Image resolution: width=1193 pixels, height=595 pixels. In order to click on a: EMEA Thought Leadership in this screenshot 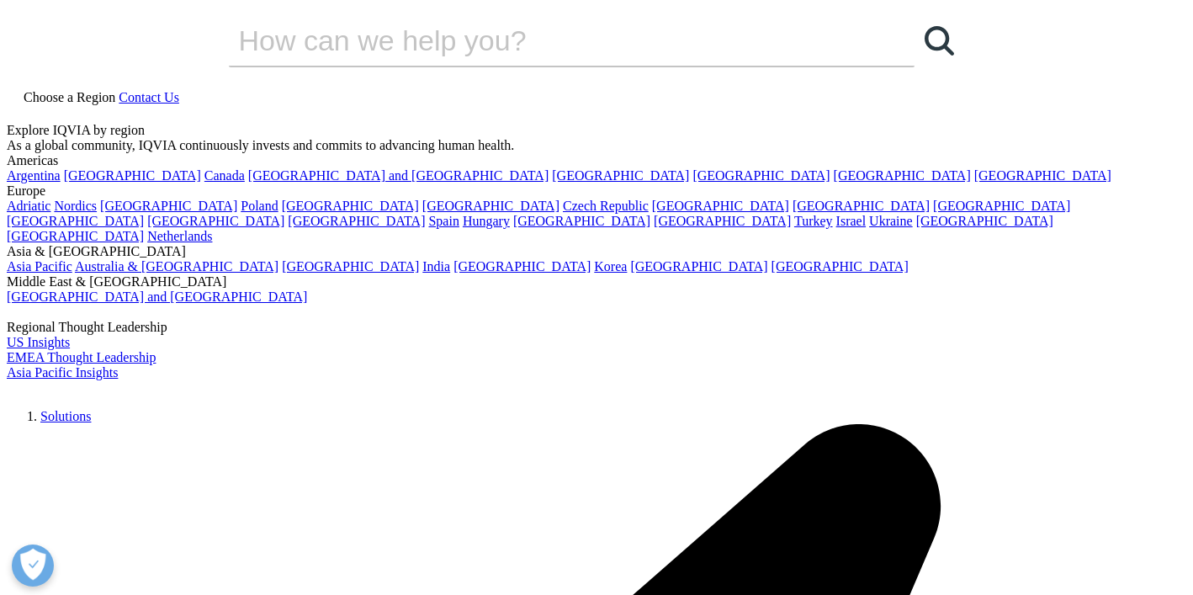, I will do `click(81, 357)`.